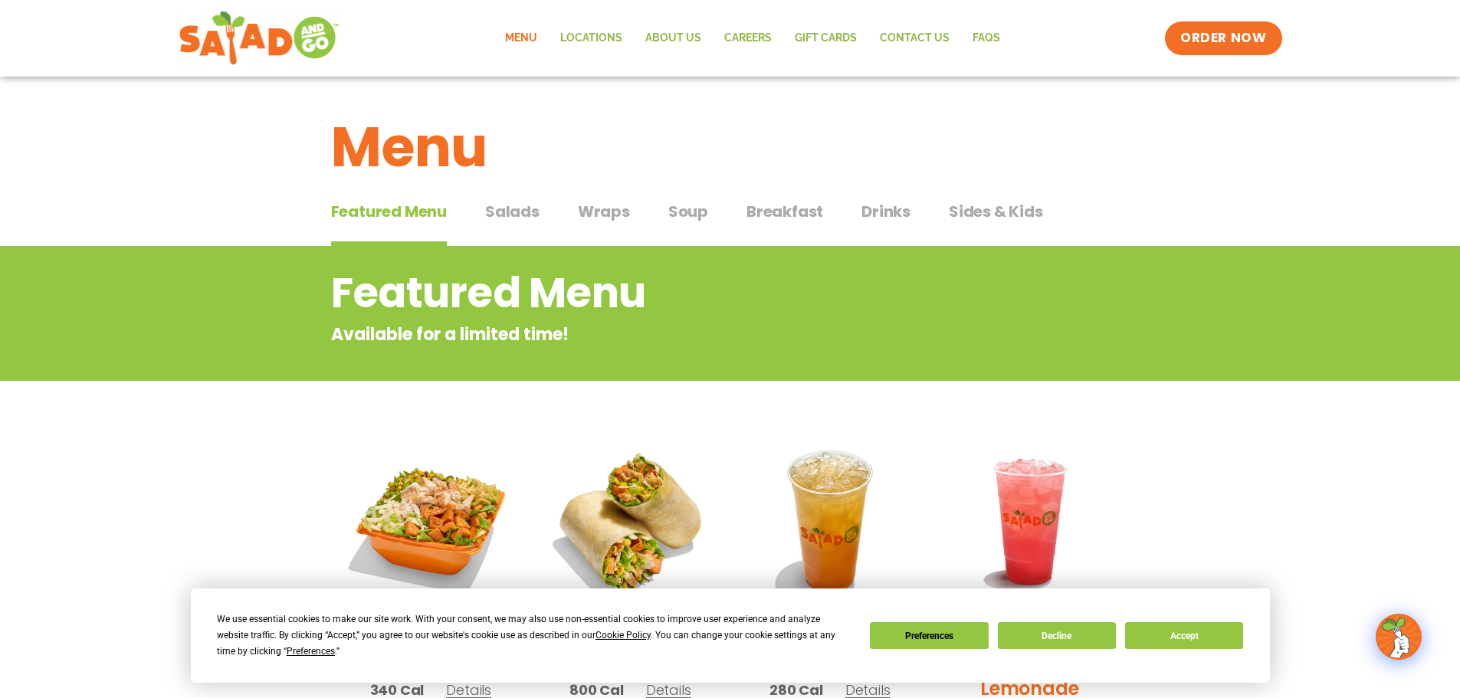  What do you see at coordinates (668, 293) in the screenshot?
I see `h2: Featured Menu` at bounding box center [668, 293].